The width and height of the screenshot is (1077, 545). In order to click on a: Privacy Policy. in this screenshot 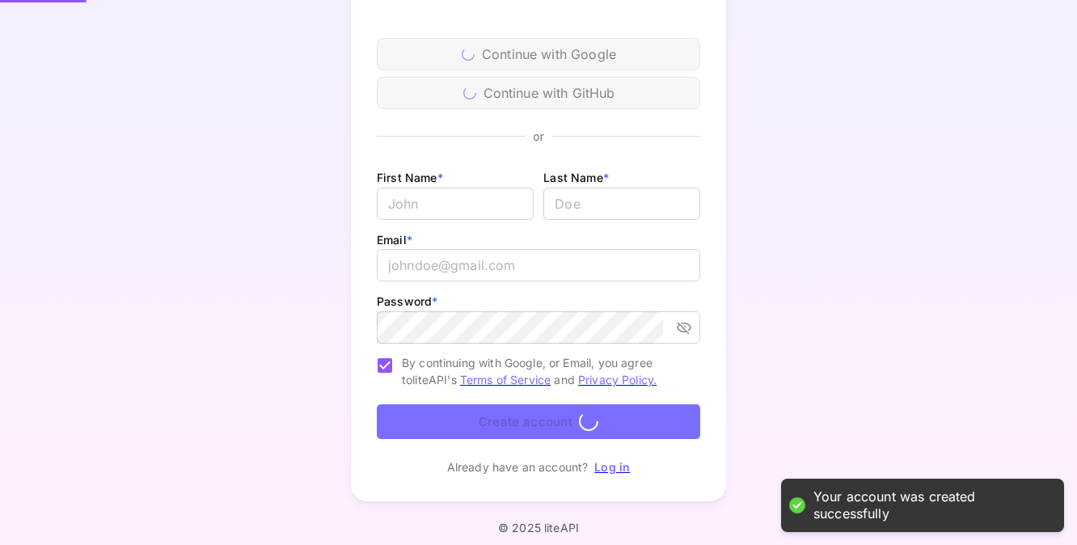, I will do `click(617, 379)`.